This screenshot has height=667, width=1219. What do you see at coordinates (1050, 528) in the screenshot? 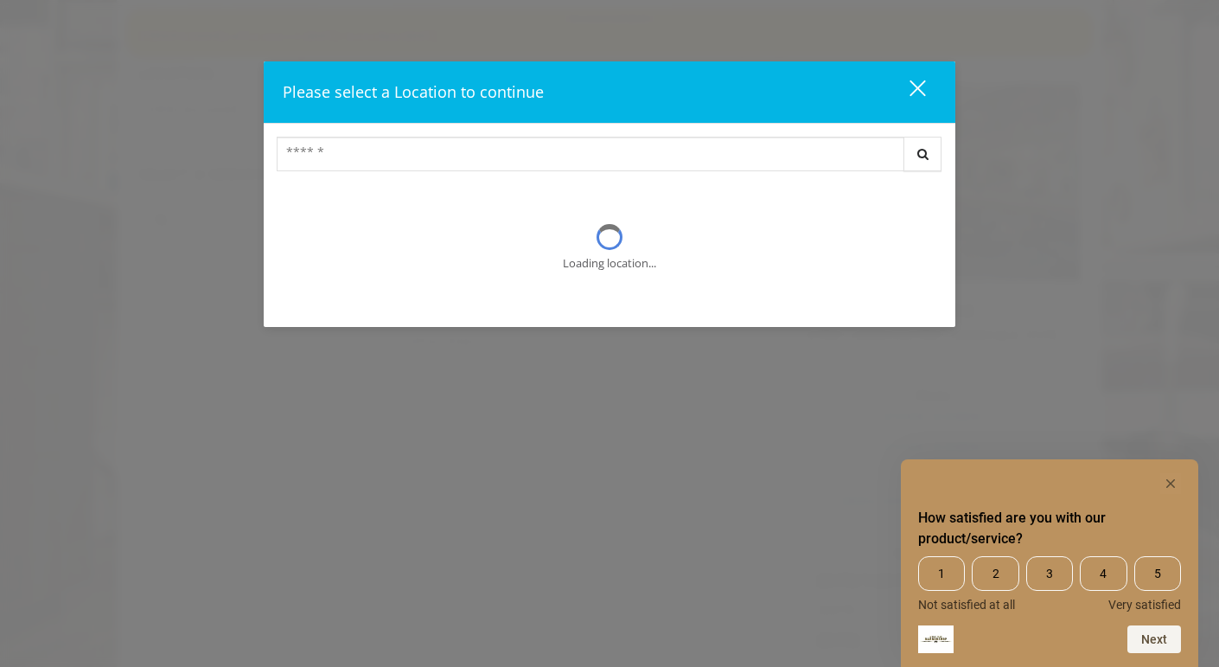
I see `h2: How satisfied are you with our product/service? Select an option from 1 to 5, with 1 being Not sa...` at bounding box center [1050, 528].